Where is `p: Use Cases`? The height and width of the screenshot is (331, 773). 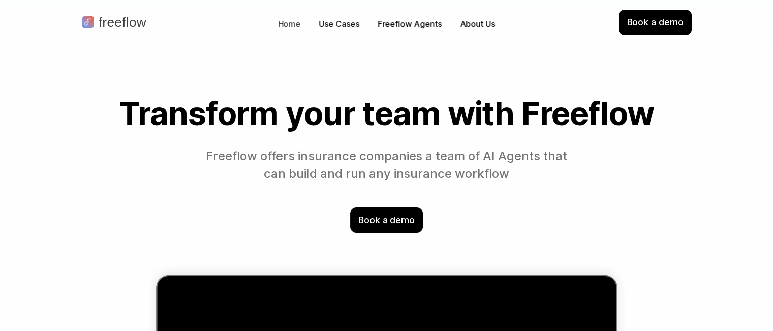 p: Use Cases is located at coordinates (339, 24).